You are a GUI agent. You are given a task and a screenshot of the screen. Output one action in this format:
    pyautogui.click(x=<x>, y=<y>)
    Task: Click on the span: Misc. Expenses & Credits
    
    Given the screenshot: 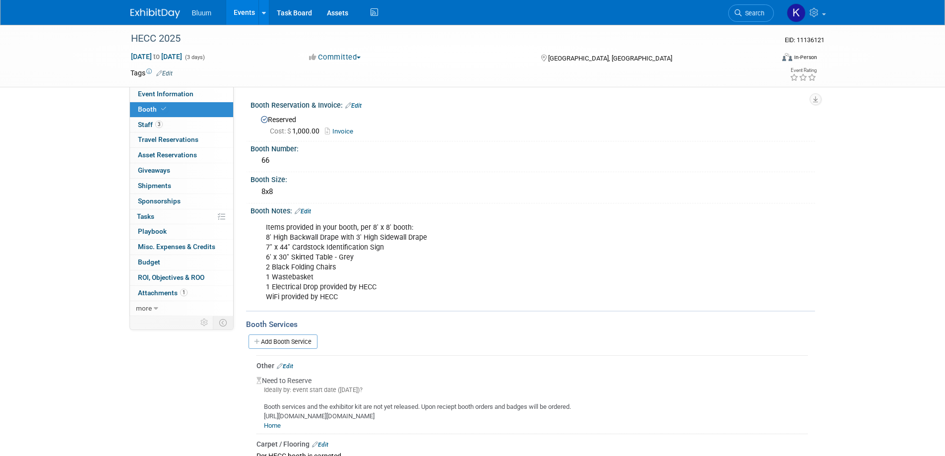 What is the action you would take?
    pyautogui.click(x=177, y=247)
    